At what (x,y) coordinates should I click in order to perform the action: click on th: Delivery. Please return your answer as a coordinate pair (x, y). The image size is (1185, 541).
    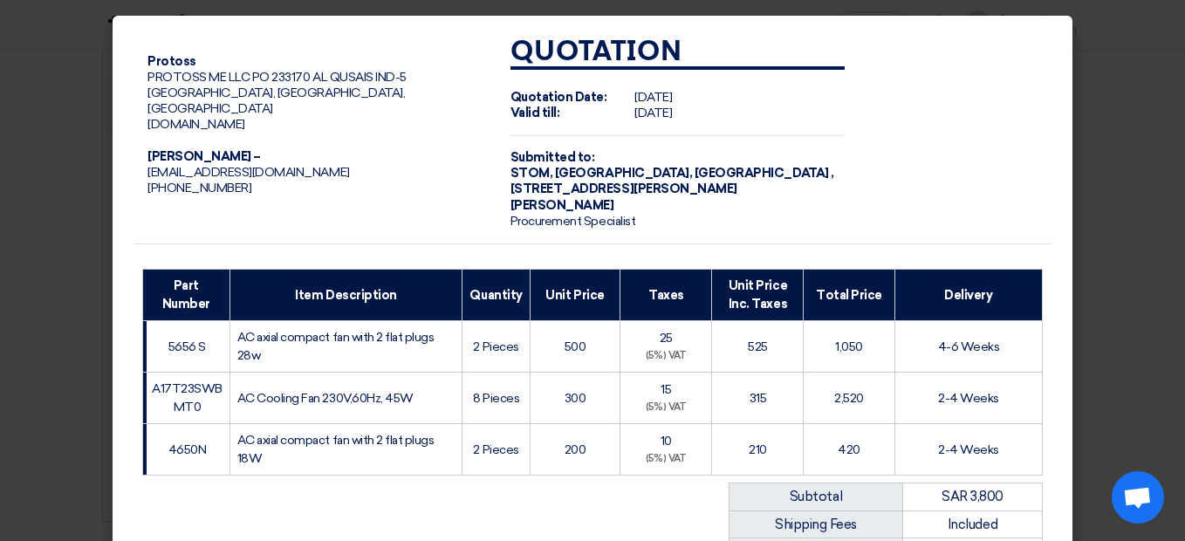
    Looking at the image, I should click on (968, 295).